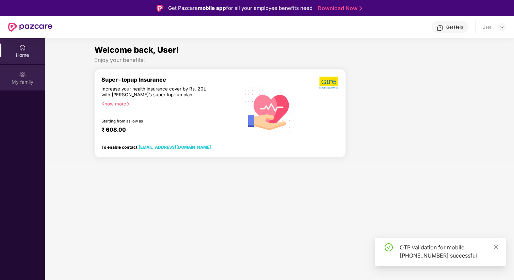 The image size is (514, 280). What do you see at coordinates (22, 75) in the screenshot?
I see `img: svg+xml;base64,PHN2ZyB3aWR0aD0iMjAiIGhlaWdodD0iMjAiIHZpZXdCb3g9IjAgMCAyMCAyMCIgZmlsbD0ibm9uZSIgeG...` at bounding box center [22, 75].